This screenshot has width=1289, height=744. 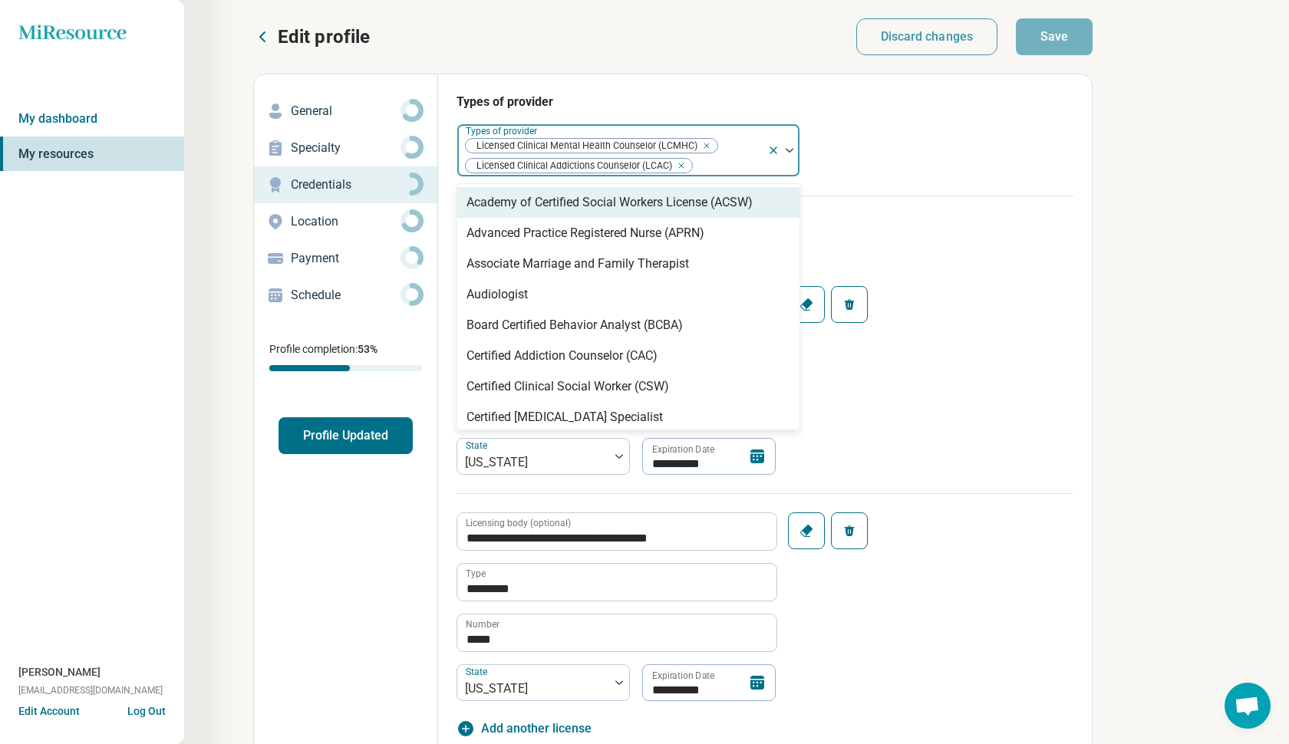 What do you see at coordinates (345, 185) in the screenshot?
I see `a: Credentials` at bounding box center [345, 185].